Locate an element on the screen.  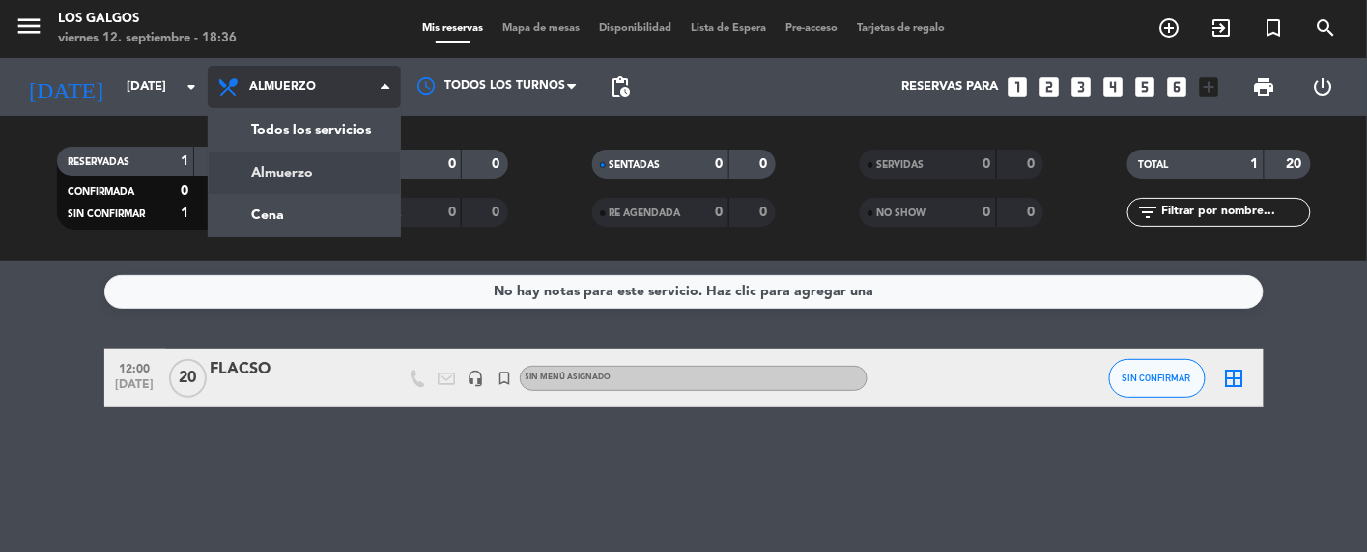
div: LOG OUT is located at coordinates (1322, 87).